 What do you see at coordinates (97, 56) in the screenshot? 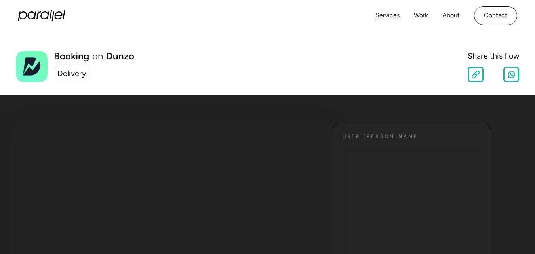
I see `div: on` at bounding box center [97, 56].